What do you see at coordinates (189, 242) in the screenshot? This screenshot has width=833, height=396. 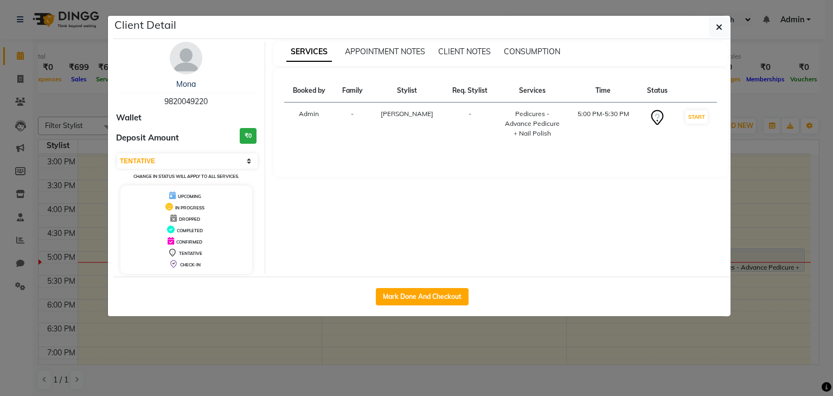 I see `span: CONFIRMED` at bounding box center [189, 242].